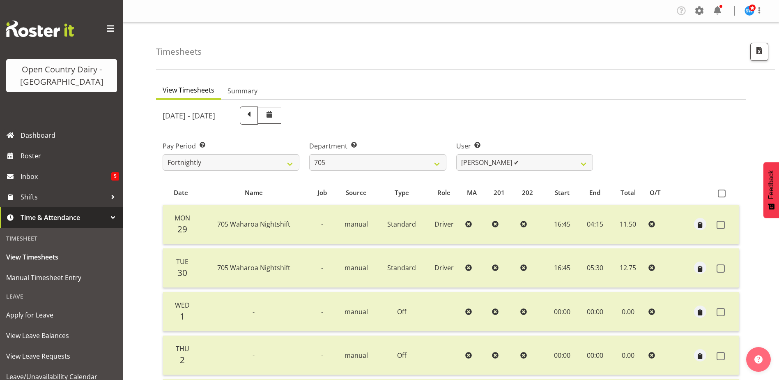 Image resolution: width=779 pixels, height=380 pixels. Describe the element at coordinates (62, 238) in the screenshot. I see `div: Timesheet` at that location.